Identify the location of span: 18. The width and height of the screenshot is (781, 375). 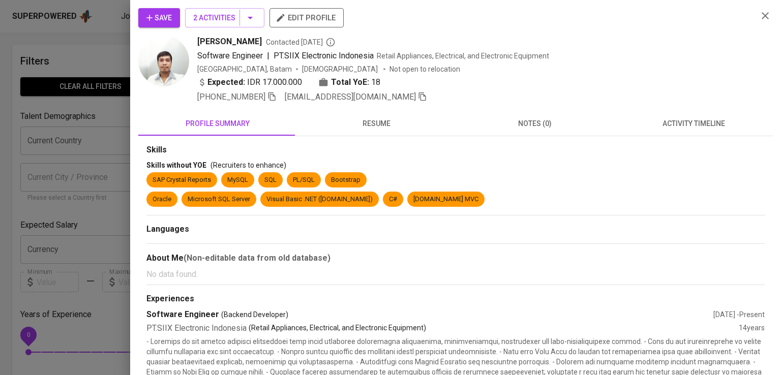
(376, 82).